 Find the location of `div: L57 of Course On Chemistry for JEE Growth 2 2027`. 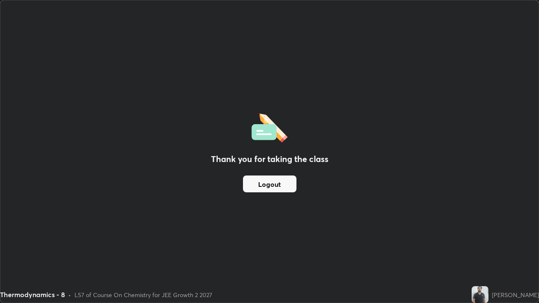

div: L57 of Course On Chemistry for JEE Growth 2 2027 is located at coordinates (143, 295).